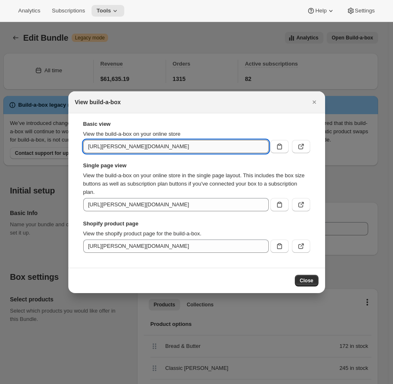  What do you see at coordinates (361, 11) in the screenshot?
I see `button: Settings` at bounding box center [361, 11].